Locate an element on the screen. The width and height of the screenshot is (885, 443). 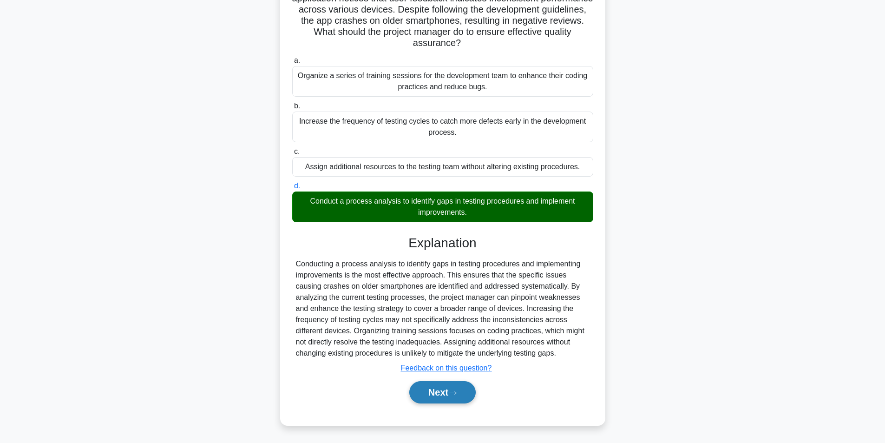
u: Feedback on this question? is located at coordinates (446, 367).